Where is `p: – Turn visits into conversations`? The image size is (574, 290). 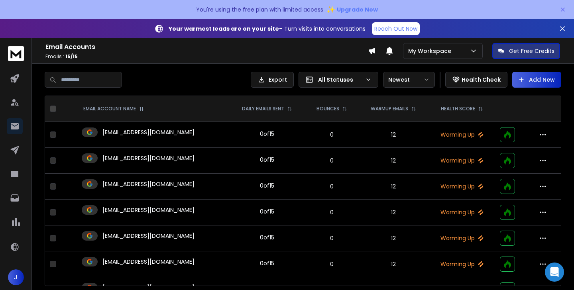
p: – Turn visits into conversations is located at coordinates (267, 29).